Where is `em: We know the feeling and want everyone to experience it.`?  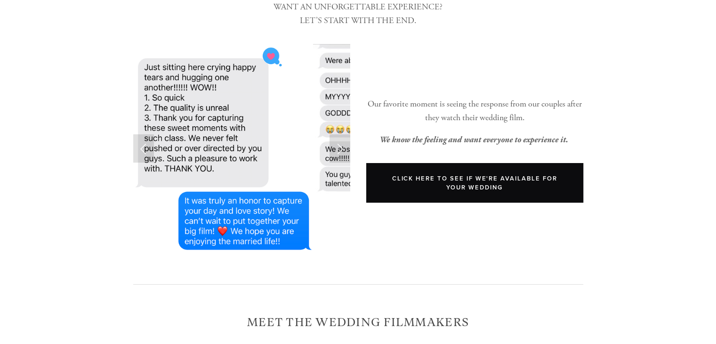 em: We know the feeling and want everyone to experience it. is located at coordinates (474, 139).